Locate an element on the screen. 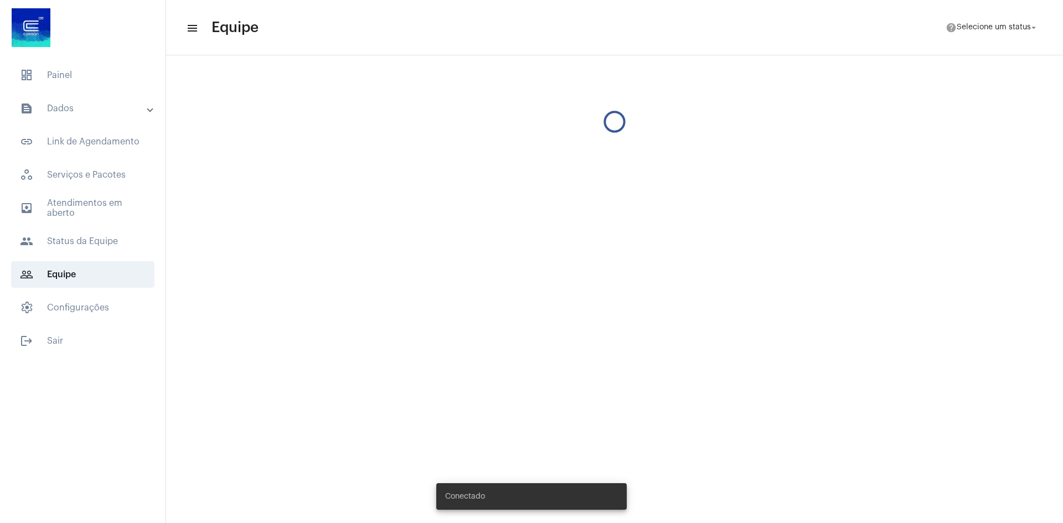  mat-panel-title: Dados is located at coordinates (84, 108).